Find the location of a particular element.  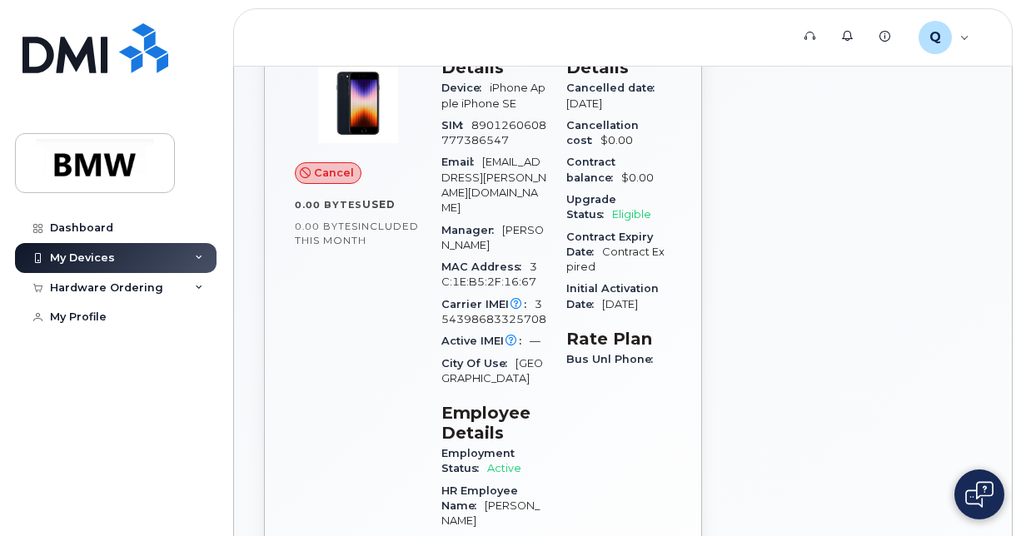

span: Upgrade Status is located at coordinates (591, 206).